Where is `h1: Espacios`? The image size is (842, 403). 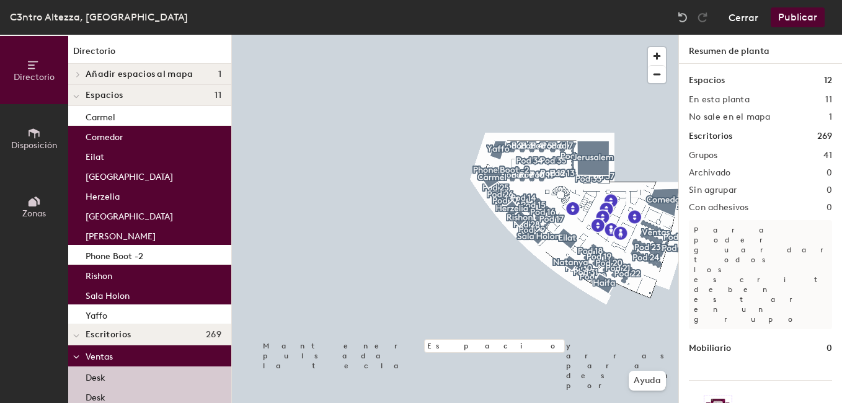 h1: Espacios is located at coordinates (707, 81).